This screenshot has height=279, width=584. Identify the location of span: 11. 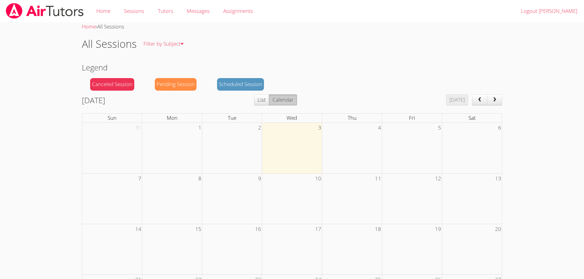
(378, 179).